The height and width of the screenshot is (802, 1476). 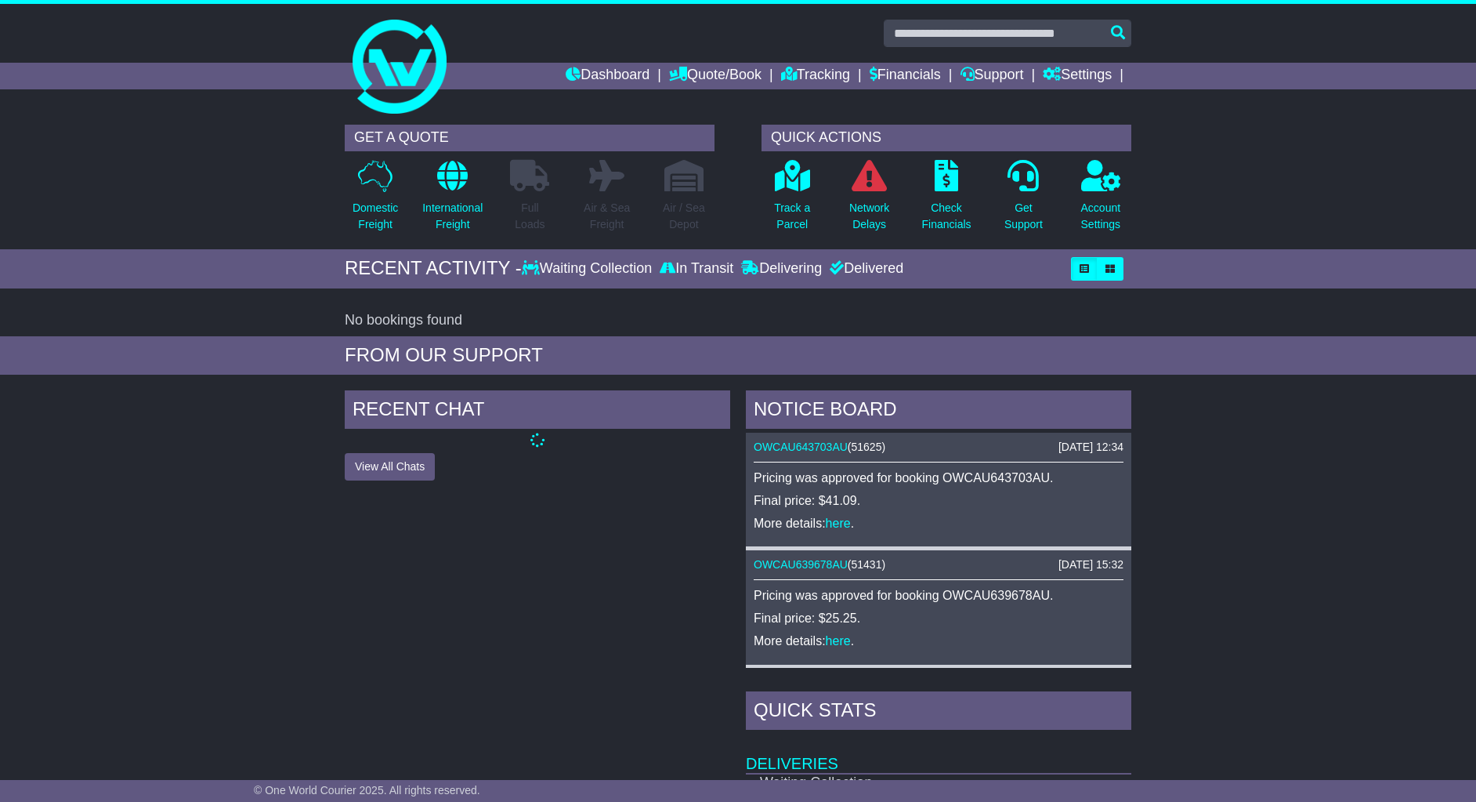 What do you see at coordinates (792, 216) in the screenshot?
I see `p: Track a Parcel` at bounding box center [792, 216].